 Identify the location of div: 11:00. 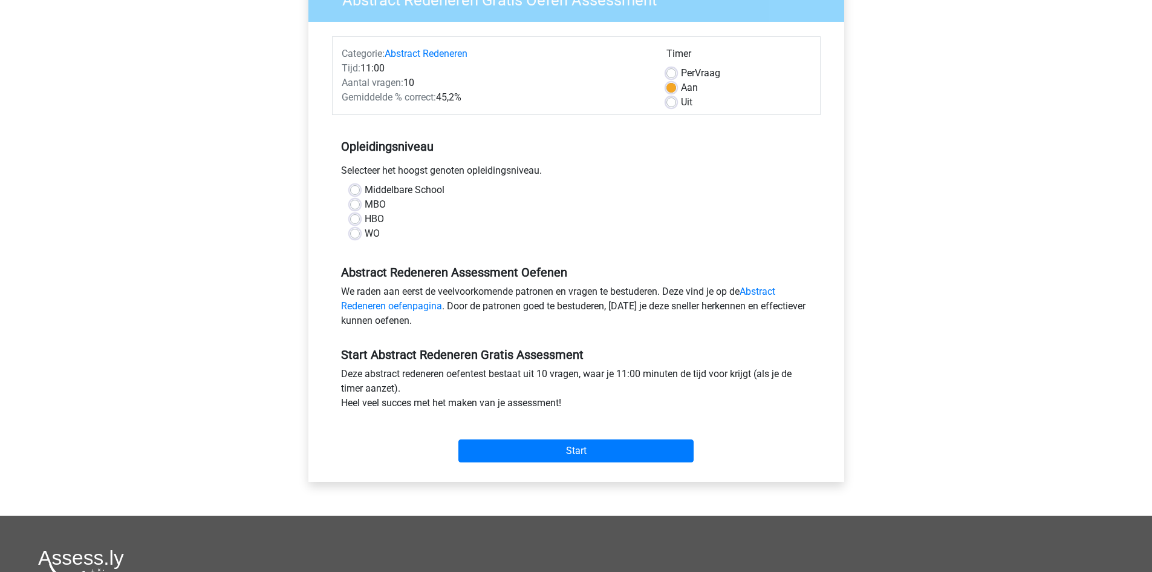
(495, 68).